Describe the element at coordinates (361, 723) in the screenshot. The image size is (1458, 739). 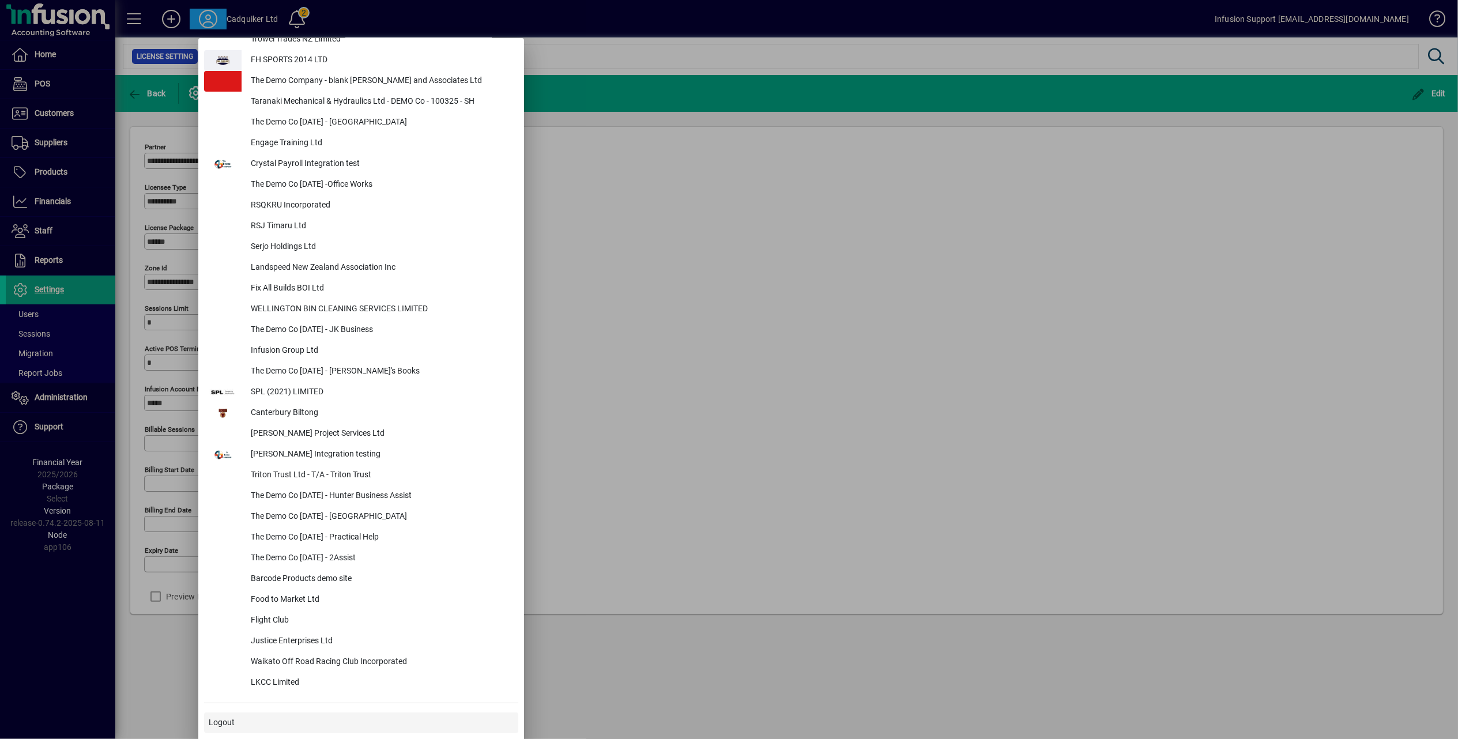
I see `button: Logout` at that location.